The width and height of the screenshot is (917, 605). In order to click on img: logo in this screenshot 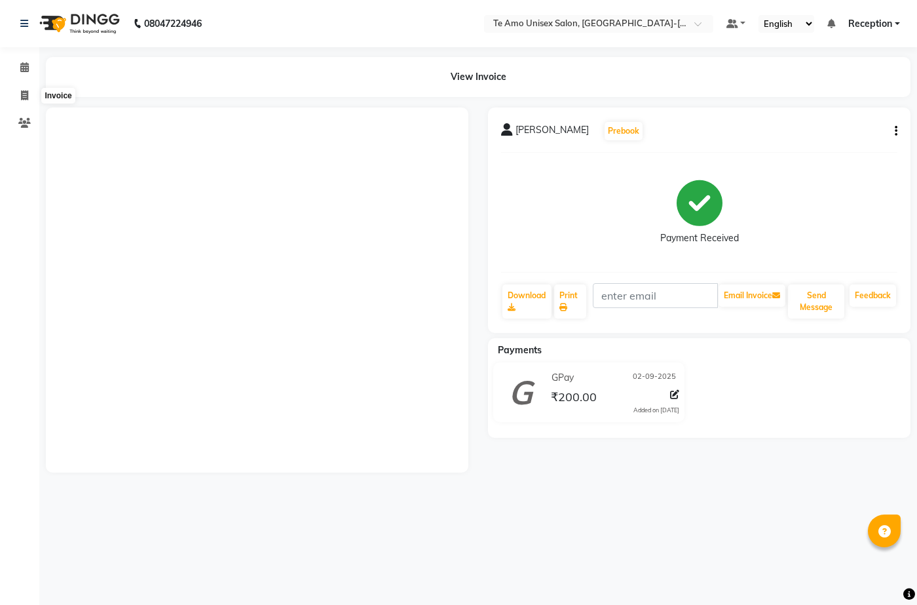, I will do `click(78, 24)`.